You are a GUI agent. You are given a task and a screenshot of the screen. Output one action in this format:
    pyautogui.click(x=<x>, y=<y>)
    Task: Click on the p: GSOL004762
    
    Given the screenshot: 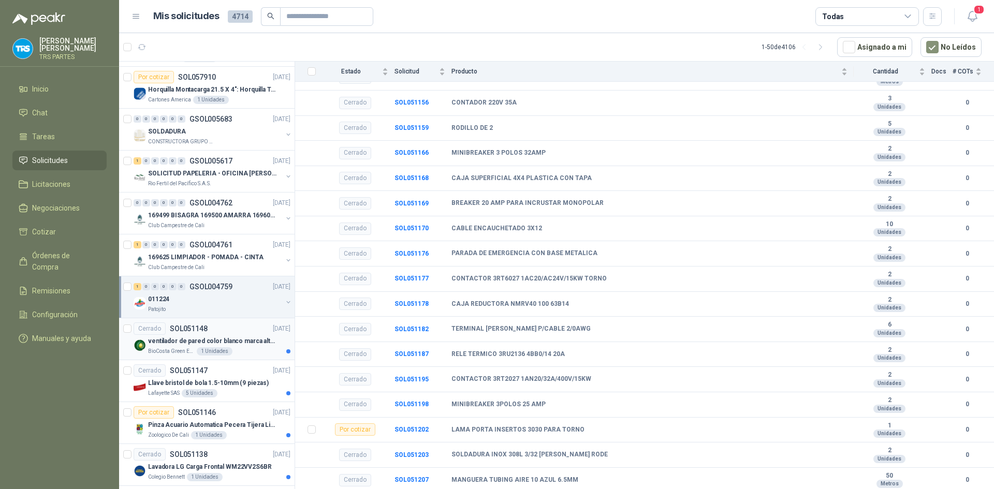 What is the action you would take?
    pyautogui.click(x=211, y=203)
    